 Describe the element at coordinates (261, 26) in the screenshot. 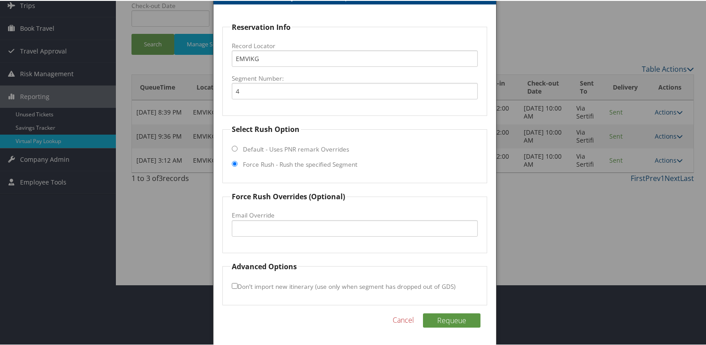

I see `legend: Reservation Info` at that location.